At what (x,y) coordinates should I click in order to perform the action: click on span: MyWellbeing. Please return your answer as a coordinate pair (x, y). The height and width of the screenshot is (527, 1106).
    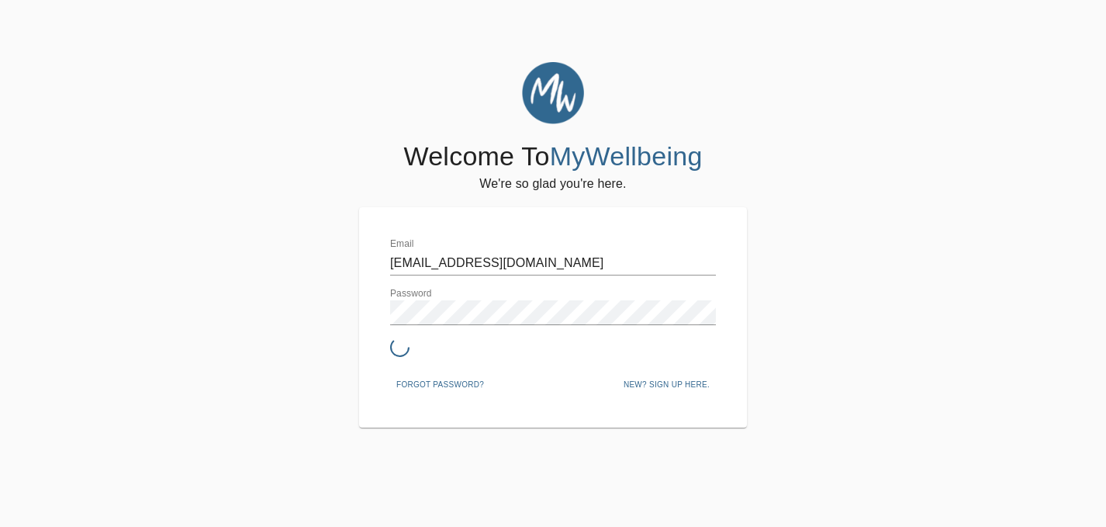
    Looking at the image, I should click on (626, 156).